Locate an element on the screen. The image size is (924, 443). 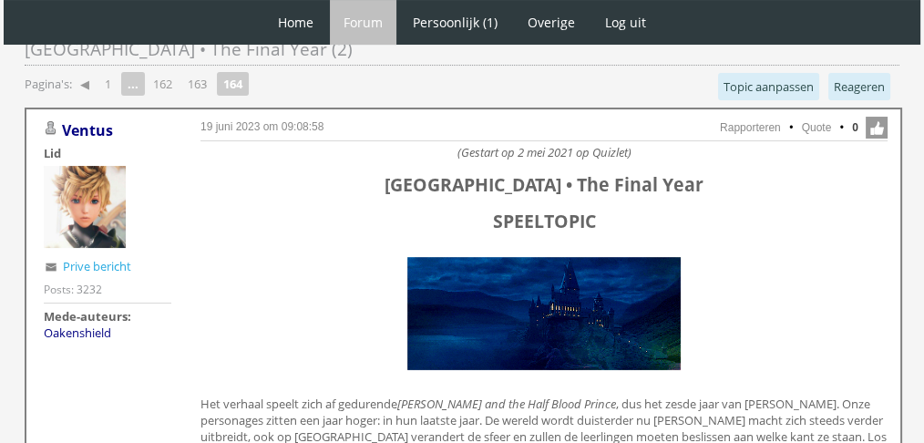
img: giphy.gif is located at coordinates (544, 314).